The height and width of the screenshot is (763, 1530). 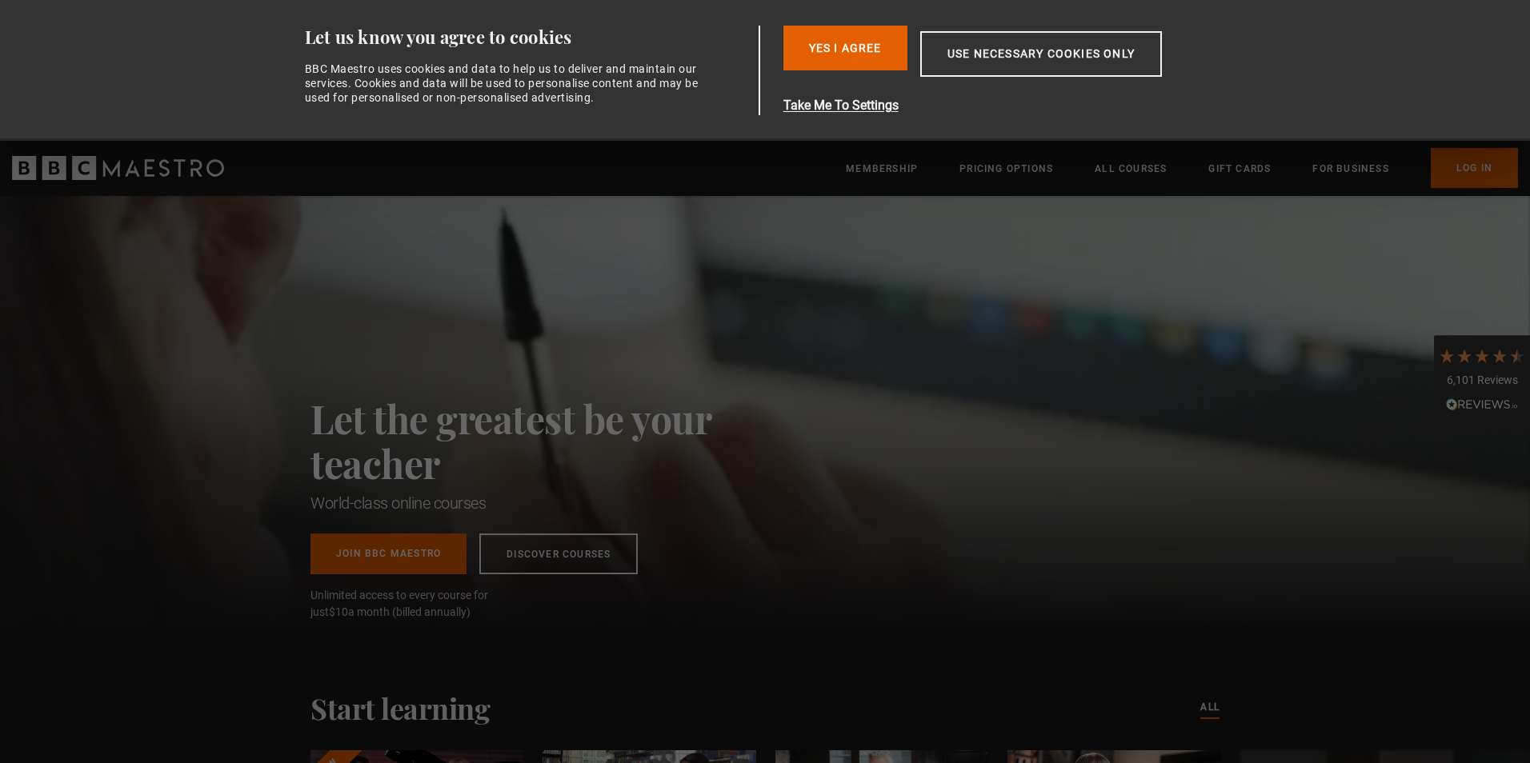 What do you see at coordinates (1474, 168) in the screenshot?
I see `a: Log In` at bounding box center [1474, 168].